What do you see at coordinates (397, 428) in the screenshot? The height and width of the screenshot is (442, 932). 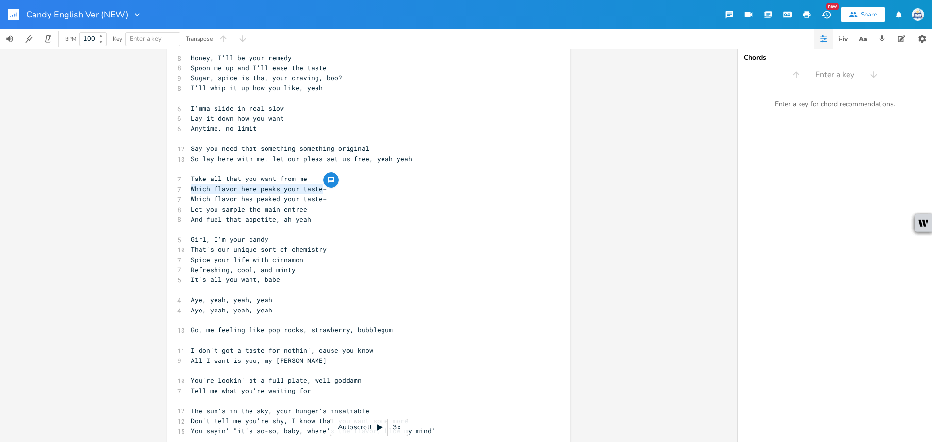 I see `div: 3x` at bounding box center [397, 428].